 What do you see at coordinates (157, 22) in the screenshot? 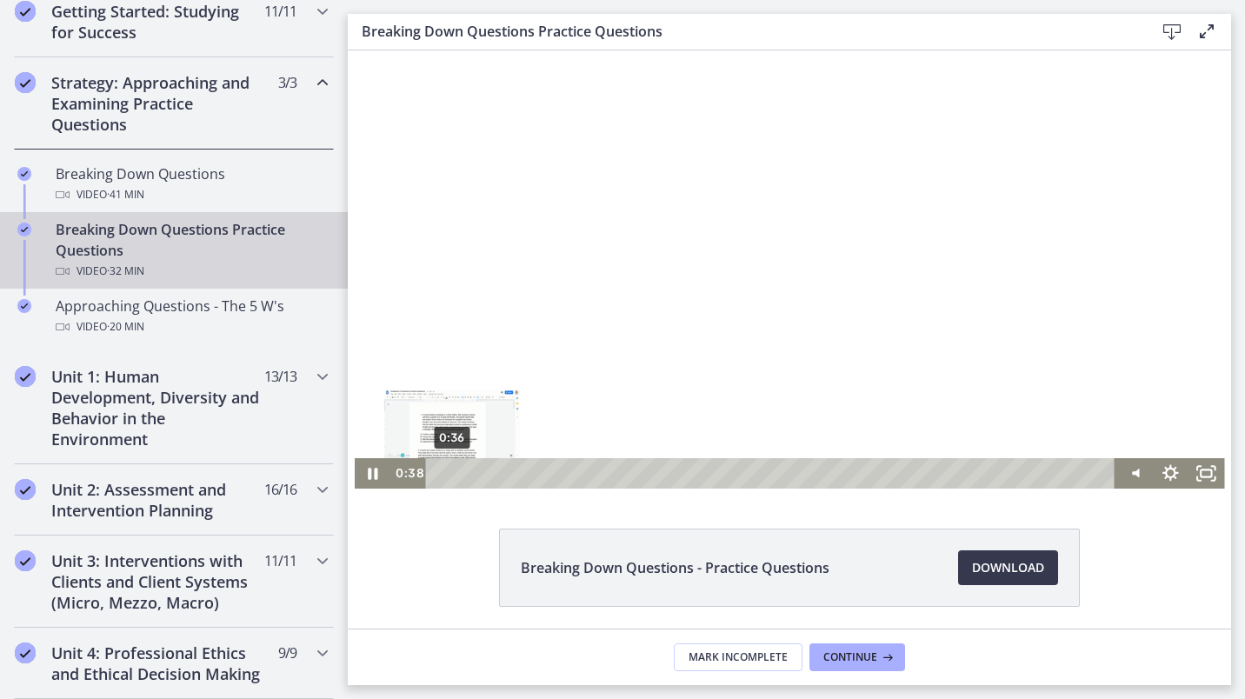
I see `h2: Getting Started: Studying for Success` at bounding box center [157, 22].